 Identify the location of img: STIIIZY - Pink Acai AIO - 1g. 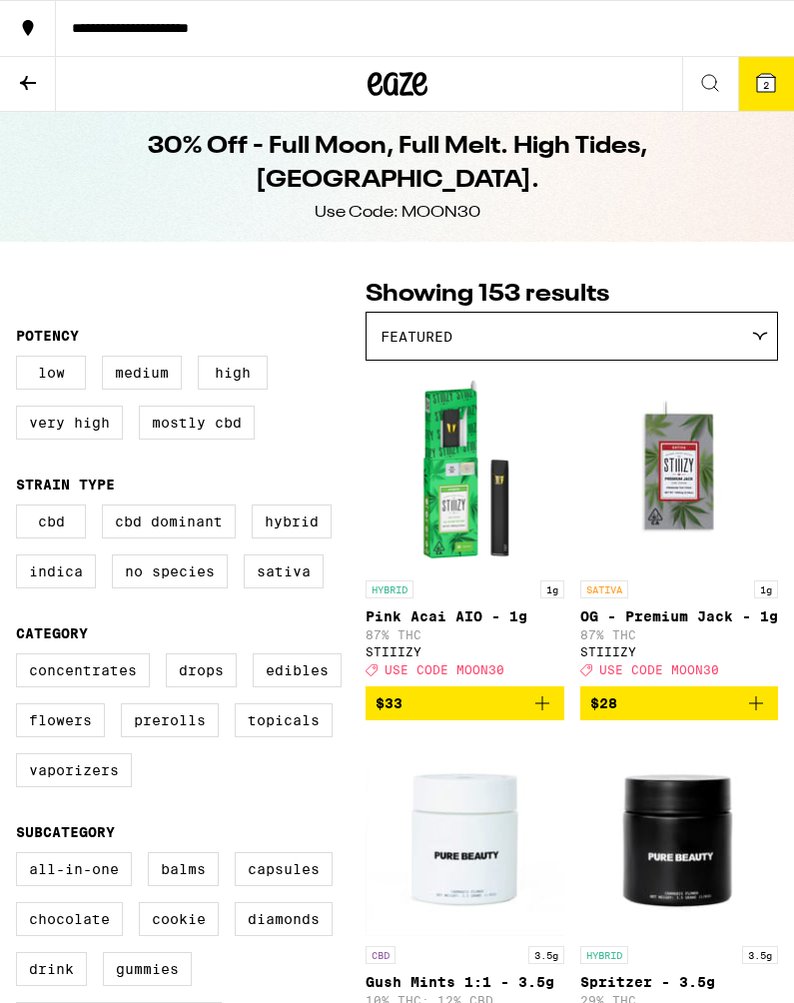
(465, 471).